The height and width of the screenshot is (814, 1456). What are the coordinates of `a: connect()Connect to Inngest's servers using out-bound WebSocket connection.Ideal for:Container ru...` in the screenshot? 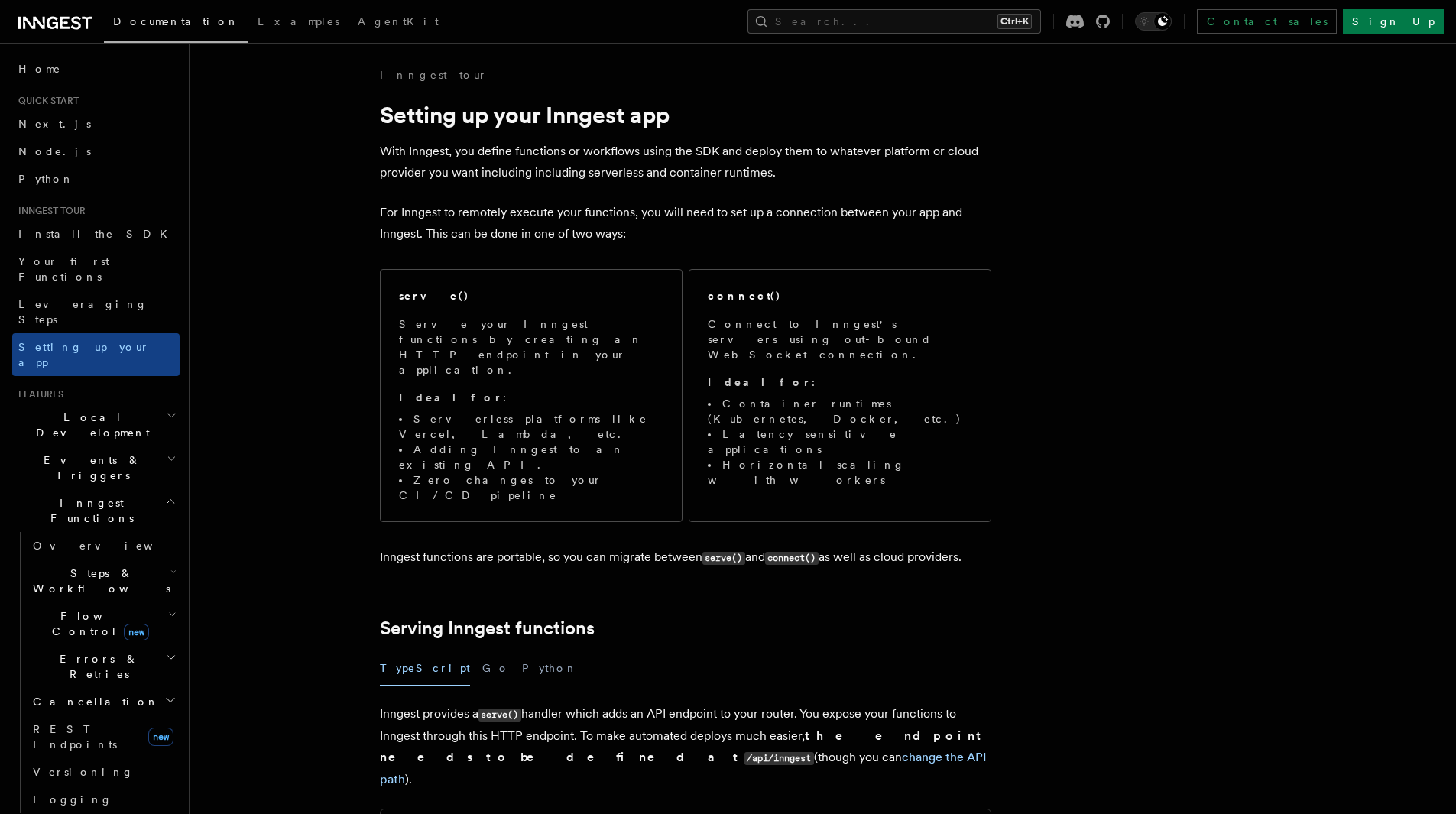 It's located at (840, 395).